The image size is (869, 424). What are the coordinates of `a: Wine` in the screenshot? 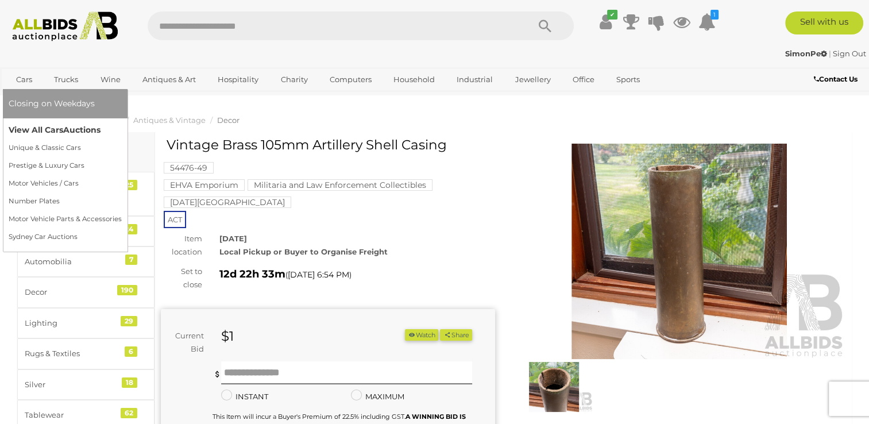 It's located at (110, 79).